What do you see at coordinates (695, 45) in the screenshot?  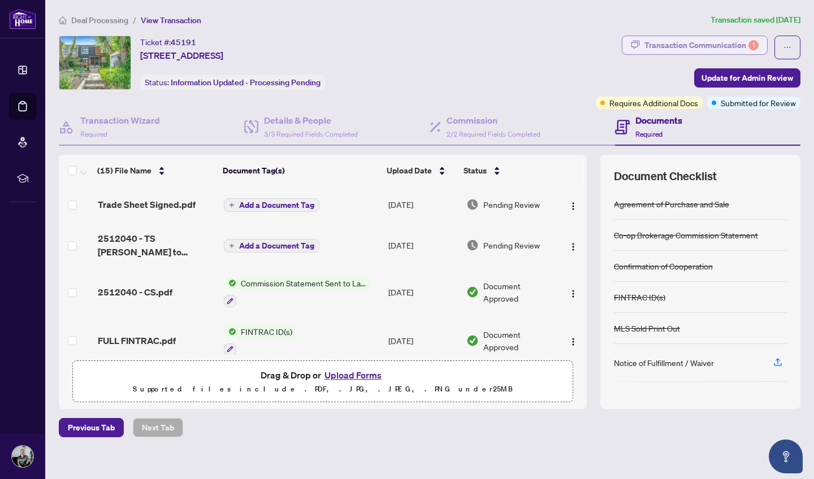 I see `button: Transaction Communication1` at bounding box center [695, 45].